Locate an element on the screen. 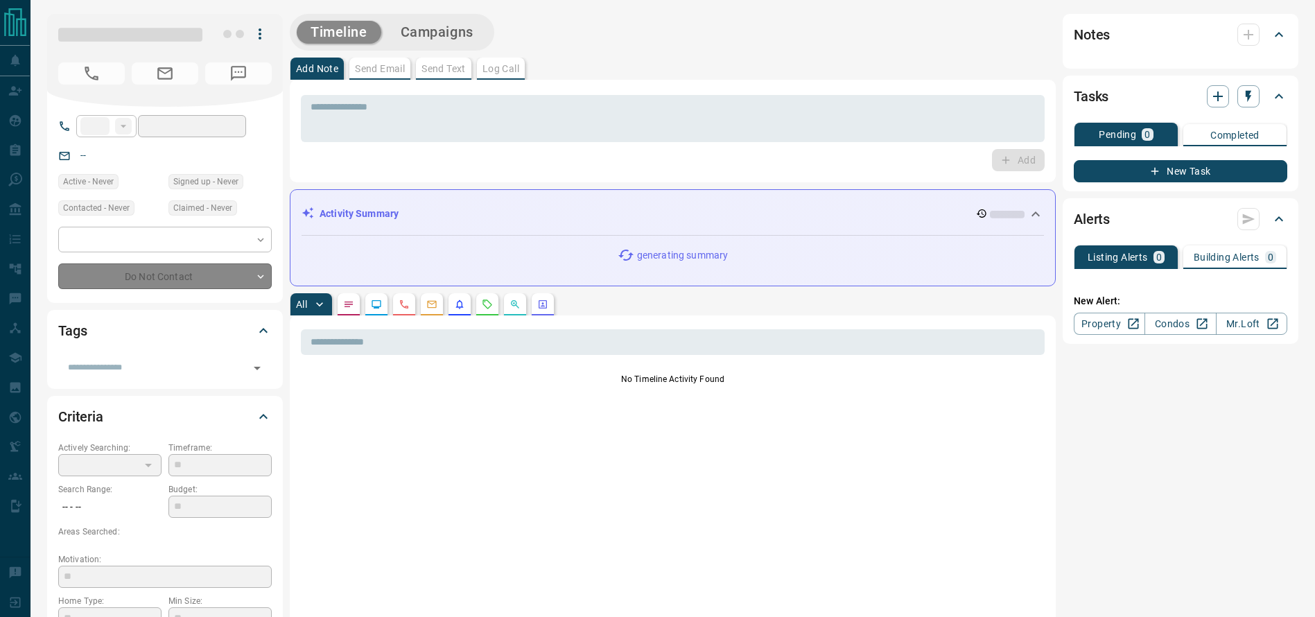 The width and height of the screenshot is (1315, 617). p: Search Range: is located at coordinates (109, 489).